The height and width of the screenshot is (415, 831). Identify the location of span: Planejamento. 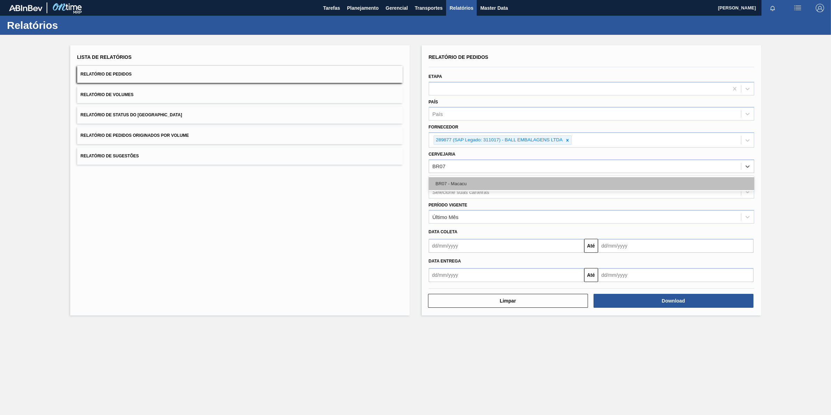
(363, 8).